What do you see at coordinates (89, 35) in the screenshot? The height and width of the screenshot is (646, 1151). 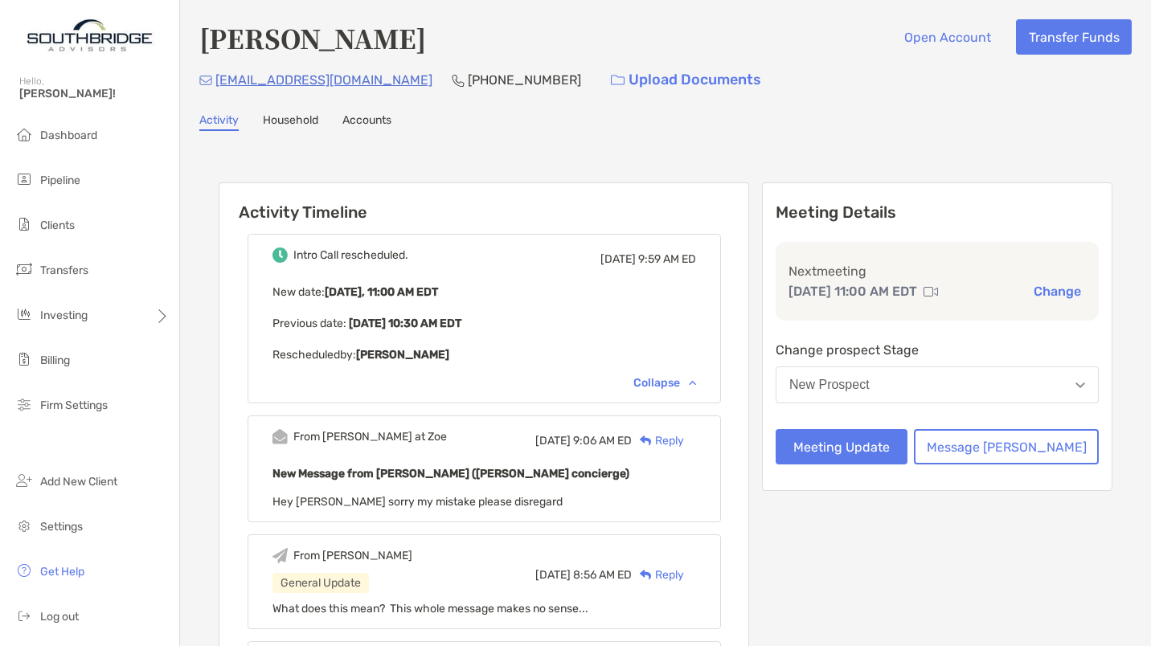 I see `img: Zoe Logo` at bounding box center [89, 35].